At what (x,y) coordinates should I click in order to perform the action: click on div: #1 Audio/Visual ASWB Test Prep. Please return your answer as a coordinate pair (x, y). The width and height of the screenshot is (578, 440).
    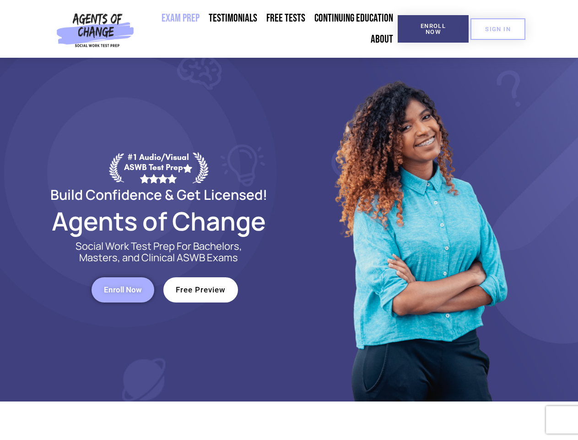
    Looking at the image, I should click on (158, 167).